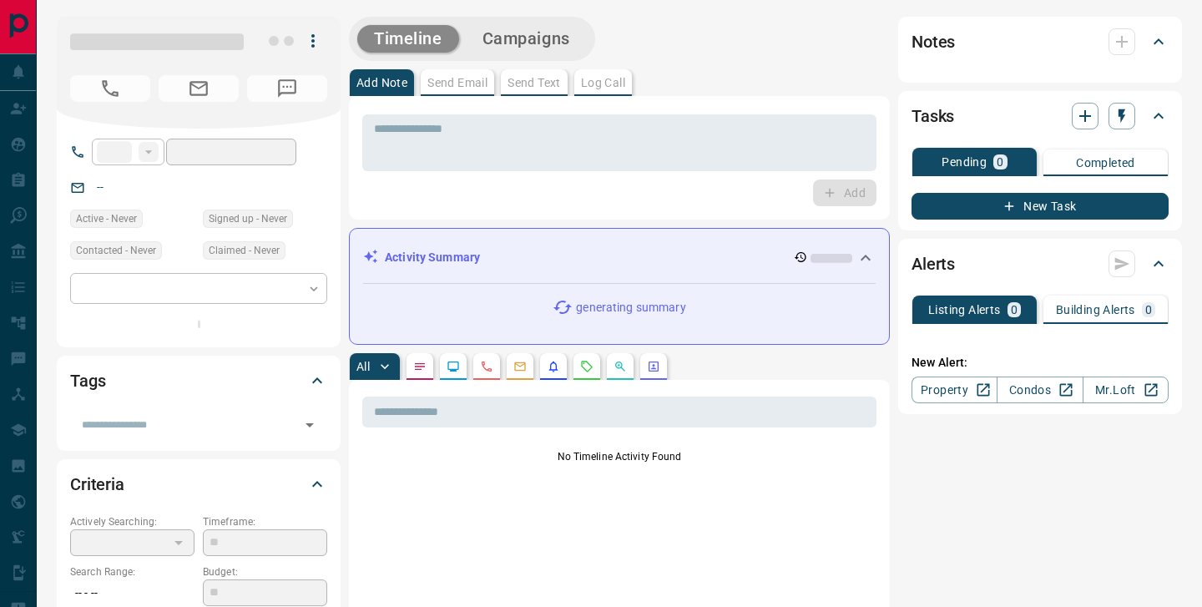 This screenshot has height=607, width=1202. What do you see at coordinates (116, 250) in the screenshot?
I see `span: Contacted - Never` at bounding box center [116, 250].